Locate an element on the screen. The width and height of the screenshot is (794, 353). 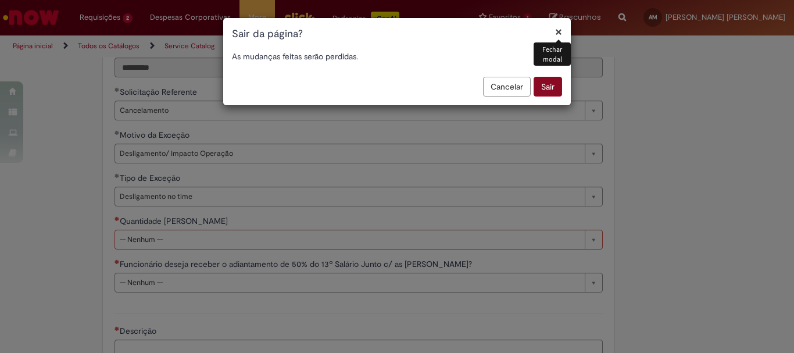
h1: Sair da página? is located at coordinates (397, 34).